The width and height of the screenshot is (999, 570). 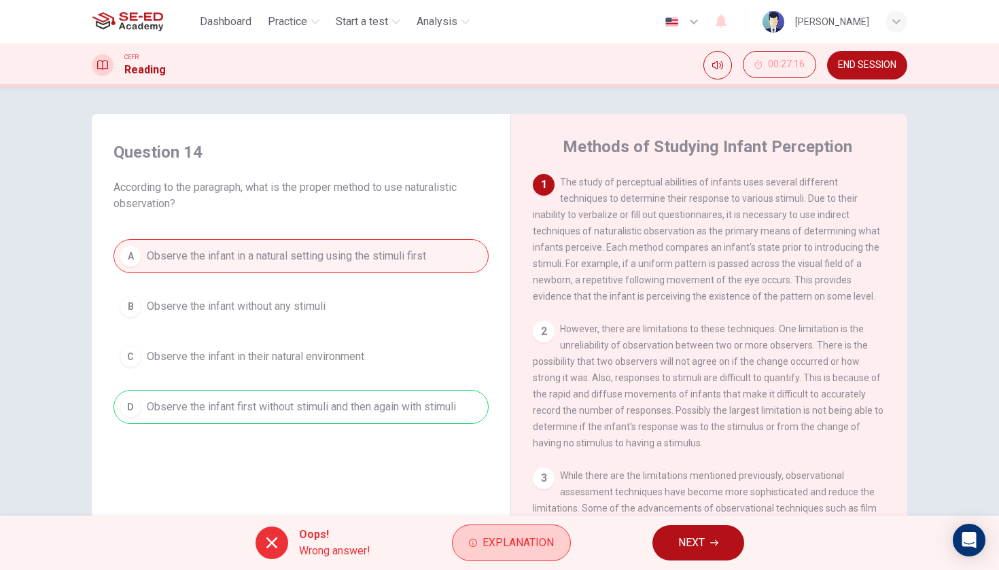 I want to click on img: Profile picture, so click(x=773, y=22).